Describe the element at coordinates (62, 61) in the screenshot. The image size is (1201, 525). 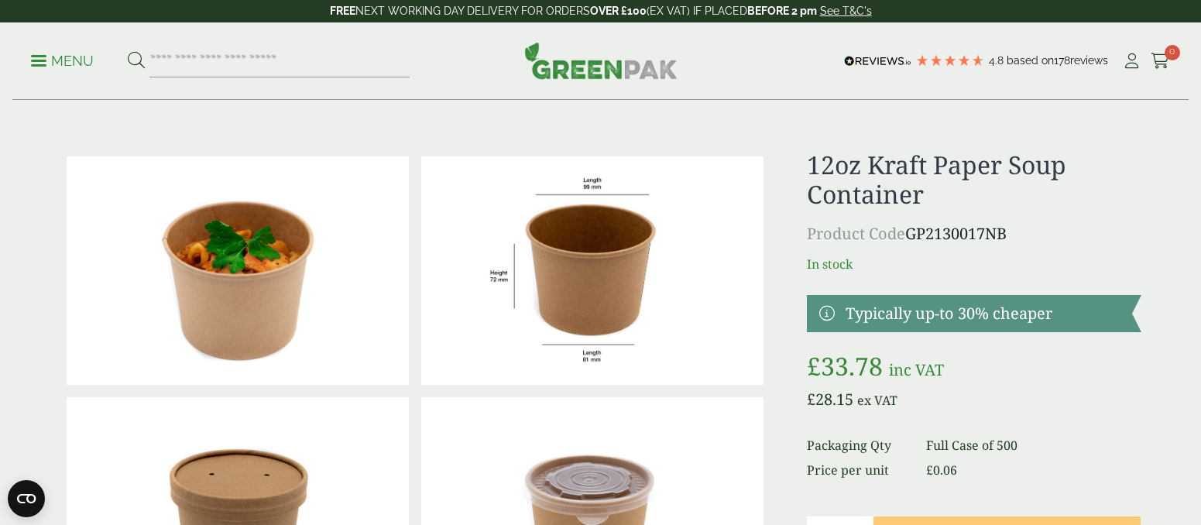
I see `p: Menu` at that location.